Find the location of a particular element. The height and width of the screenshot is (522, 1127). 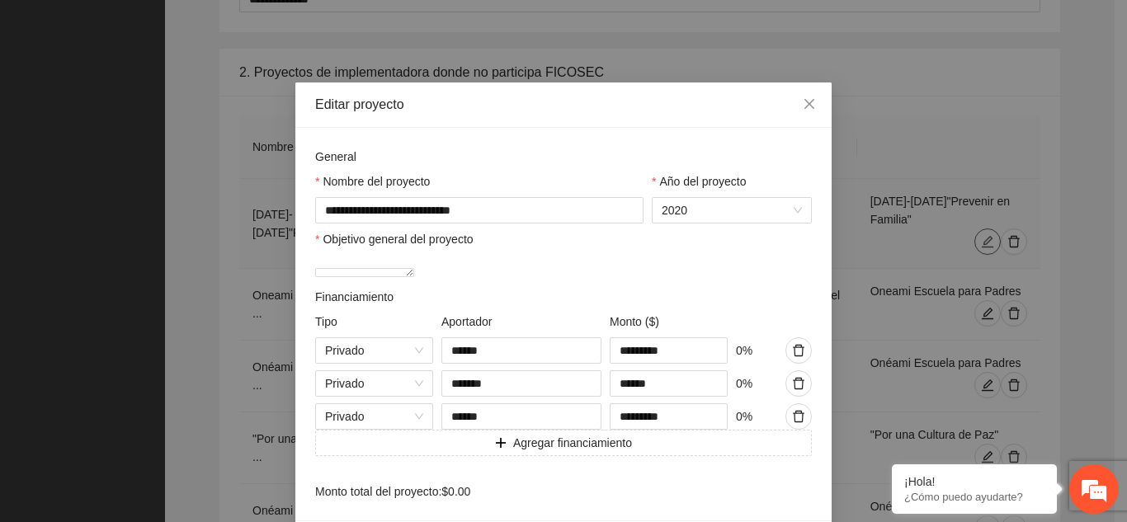

span: Financiamiento is located at coordinates (354, 297).